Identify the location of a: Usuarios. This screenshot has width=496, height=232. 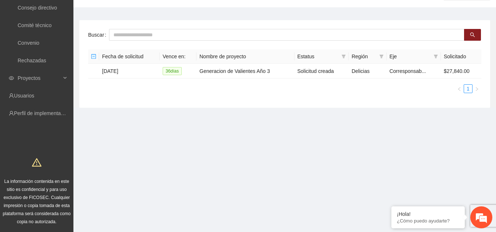
(24, 96).